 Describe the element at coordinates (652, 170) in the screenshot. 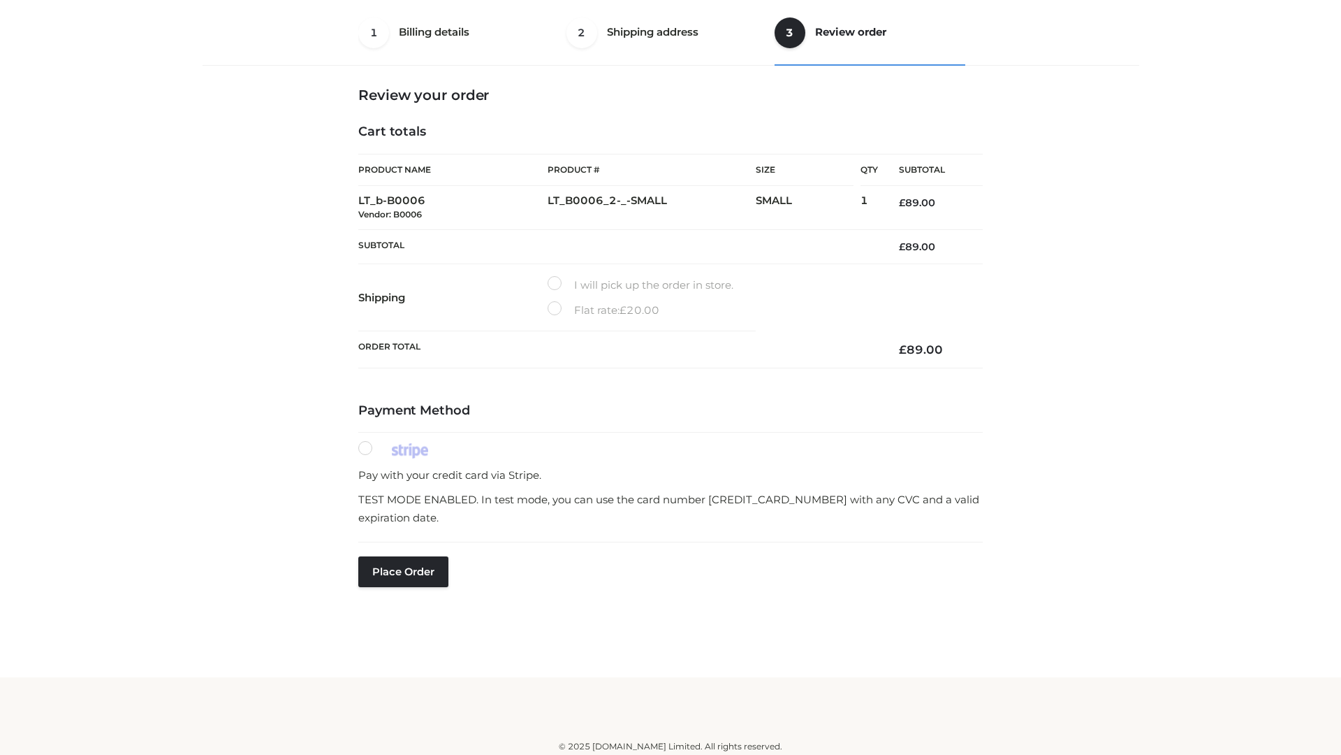

I see `th: Product #` at that location.